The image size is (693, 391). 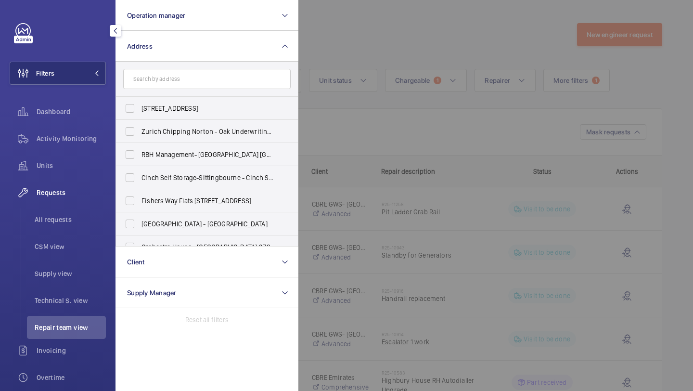 I want to click on span: CSM view, so click(x=70, y=246).